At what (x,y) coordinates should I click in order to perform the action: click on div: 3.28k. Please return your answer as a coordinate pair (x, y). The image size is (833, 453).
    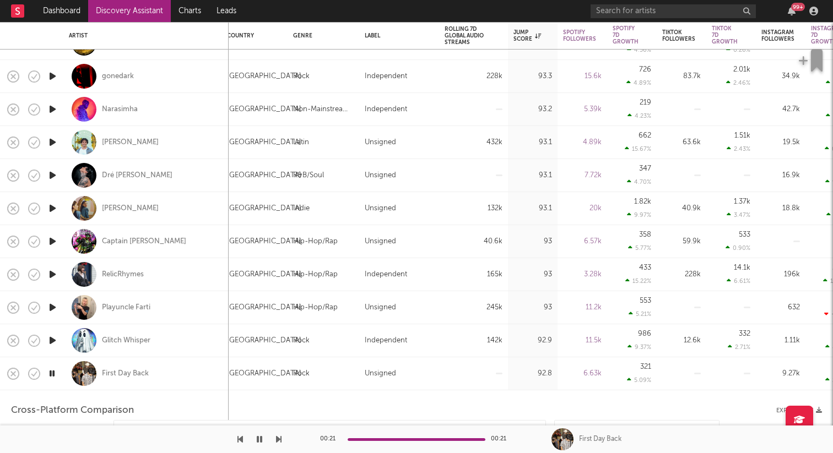
    Looking at the image, I should click on (582, 275).